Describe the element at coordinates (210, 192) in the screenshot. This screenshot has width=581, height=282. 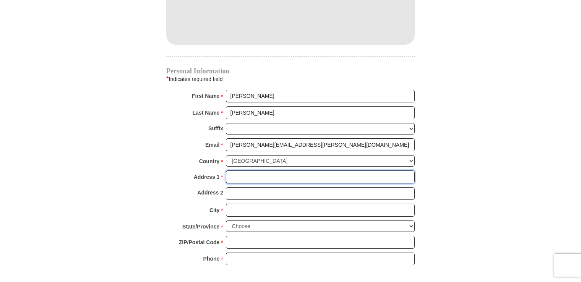
I see `strong: Address 2` at that location.